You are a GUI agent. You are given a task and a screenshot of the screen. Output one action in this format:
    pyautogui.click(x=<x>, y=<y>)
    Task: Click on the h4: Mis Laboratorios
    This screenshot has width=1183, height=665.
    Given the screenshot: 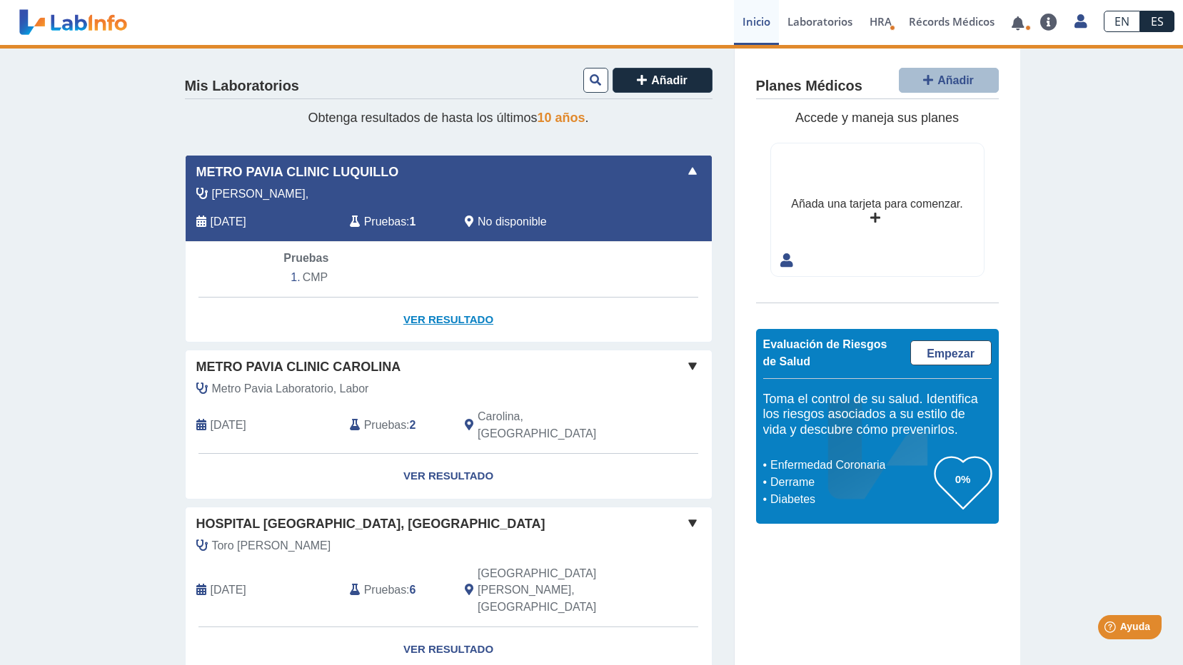 What is the action you would take?
    pyautogui.click(x=242, y=86)
    